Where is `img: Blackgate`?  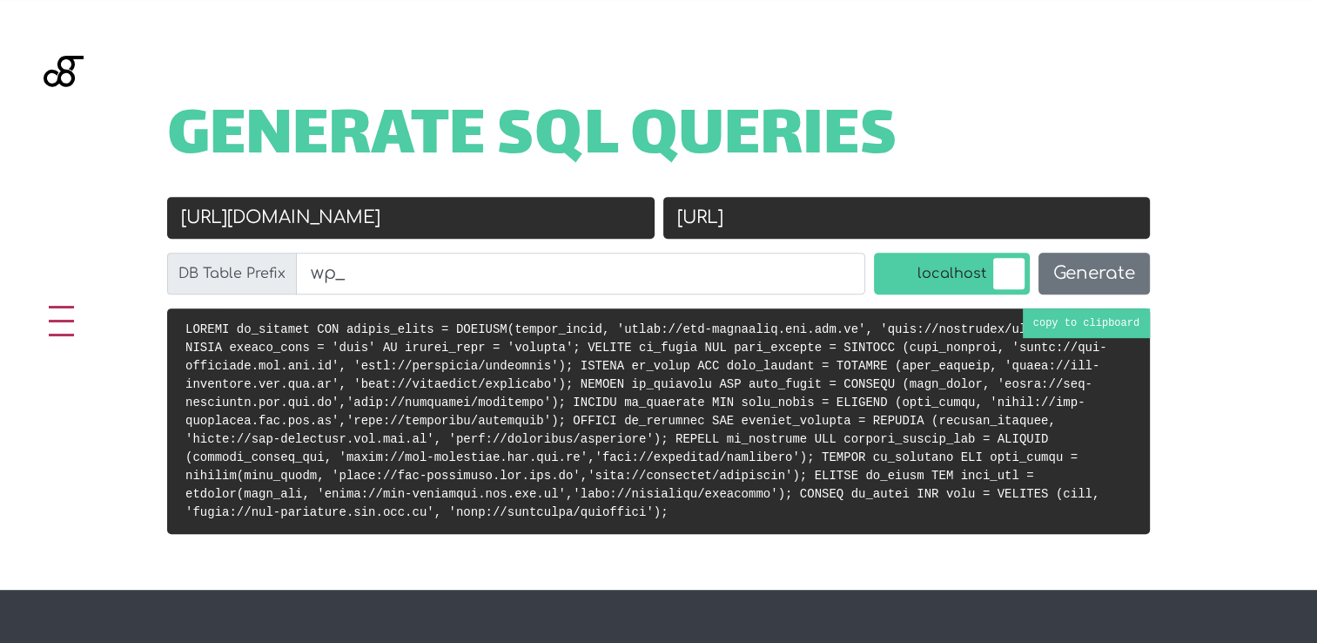 img: Blackgate is located at coordinates (64, 121).